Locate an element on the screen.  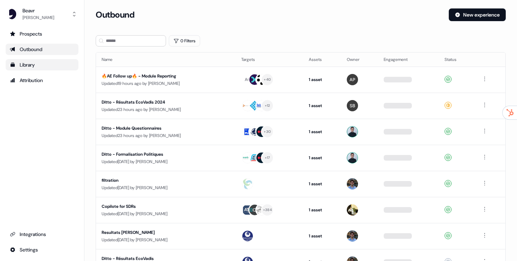
img: Alexis is located at coordinates (352, 79).